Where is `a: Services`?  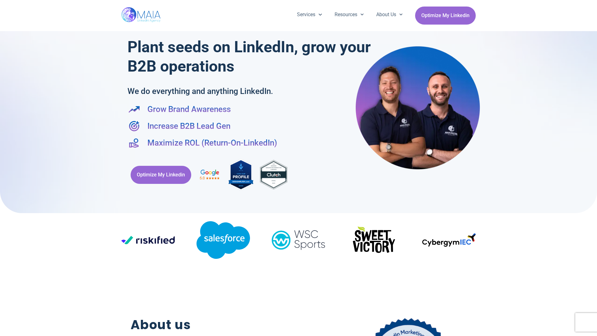
a: Services is located at coordinates (309, 15).